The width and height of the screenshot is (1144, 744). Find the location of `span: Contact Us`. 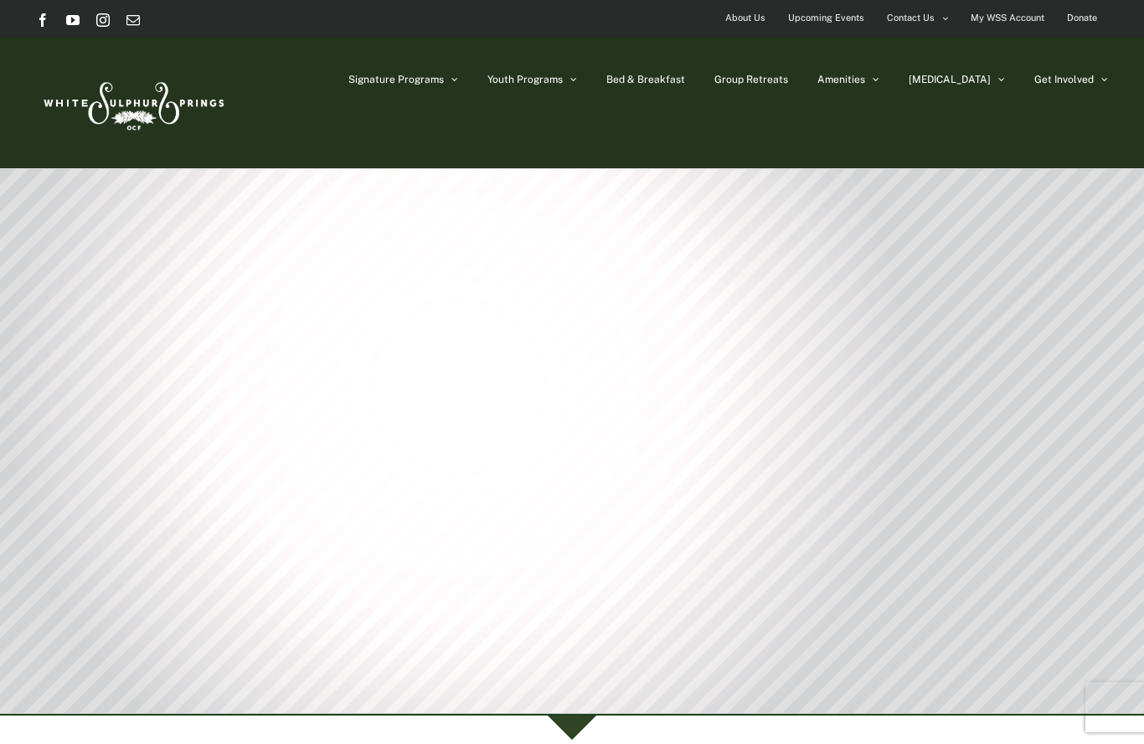

span: Contact Us is located at coordinates (910, 18).